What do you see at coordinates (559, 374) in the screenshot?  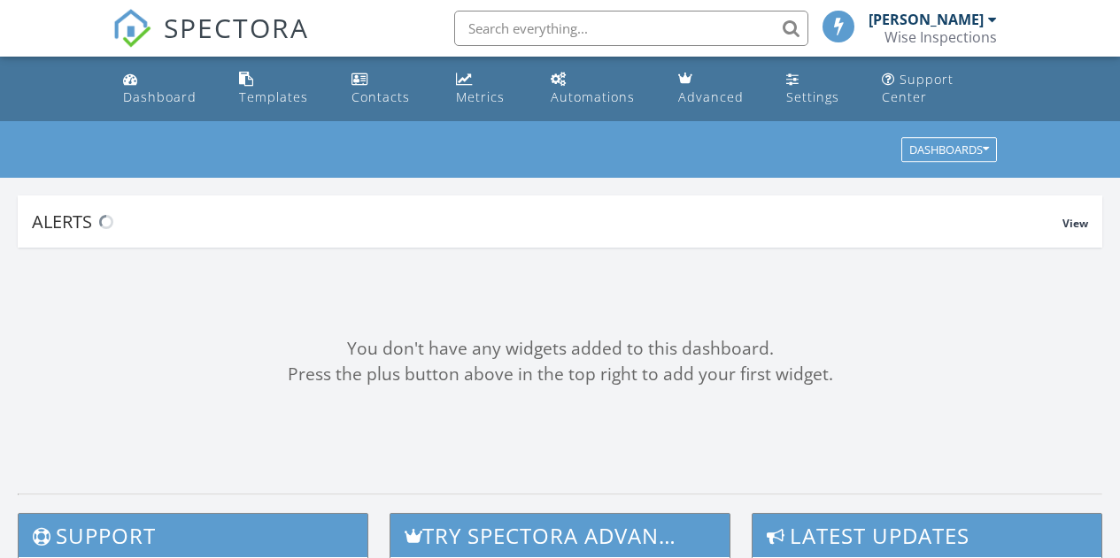 I see `div: Press the plus button above in the top right to add your first widget.` at bounding box center [559, 374].